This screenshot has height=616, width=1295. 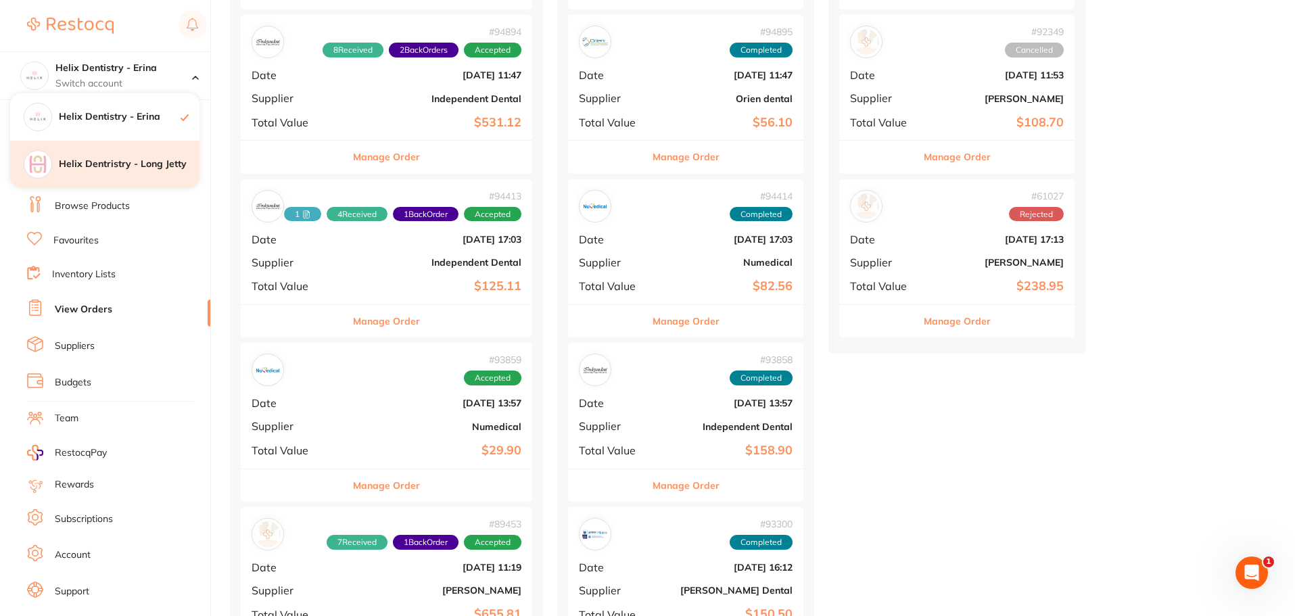 What do you see at coordinates (1036, 214) in the screenshot?
I see `span: Rejected` at bounding box center [1036, 214].